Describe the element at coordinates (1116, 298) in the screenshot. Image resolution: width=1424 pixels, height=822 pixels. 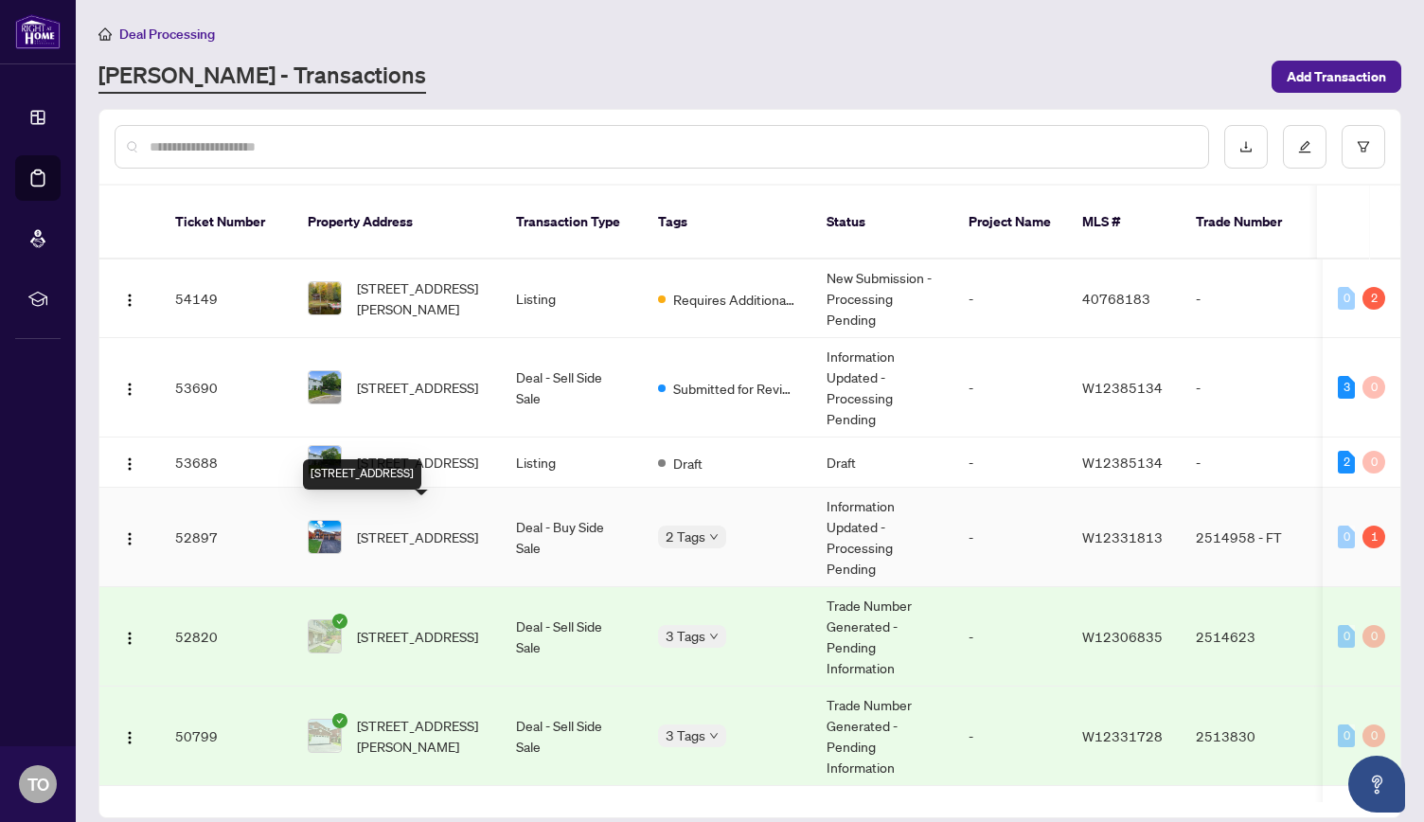
I see `span: 40768183` at that location.